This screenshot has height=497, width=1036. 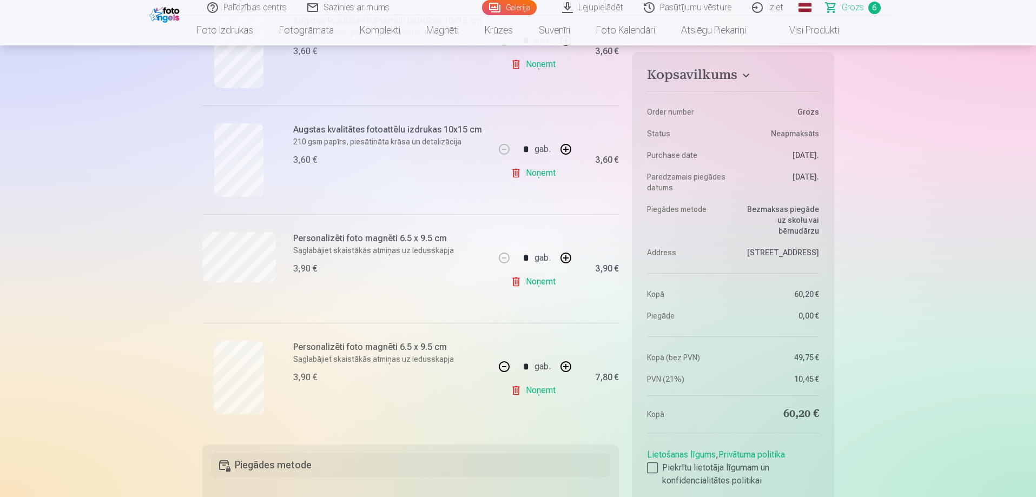 What do you see at coordinates (687, 253) in the screenshot?
I see `dt: Address` at bounding box center [687, 253].